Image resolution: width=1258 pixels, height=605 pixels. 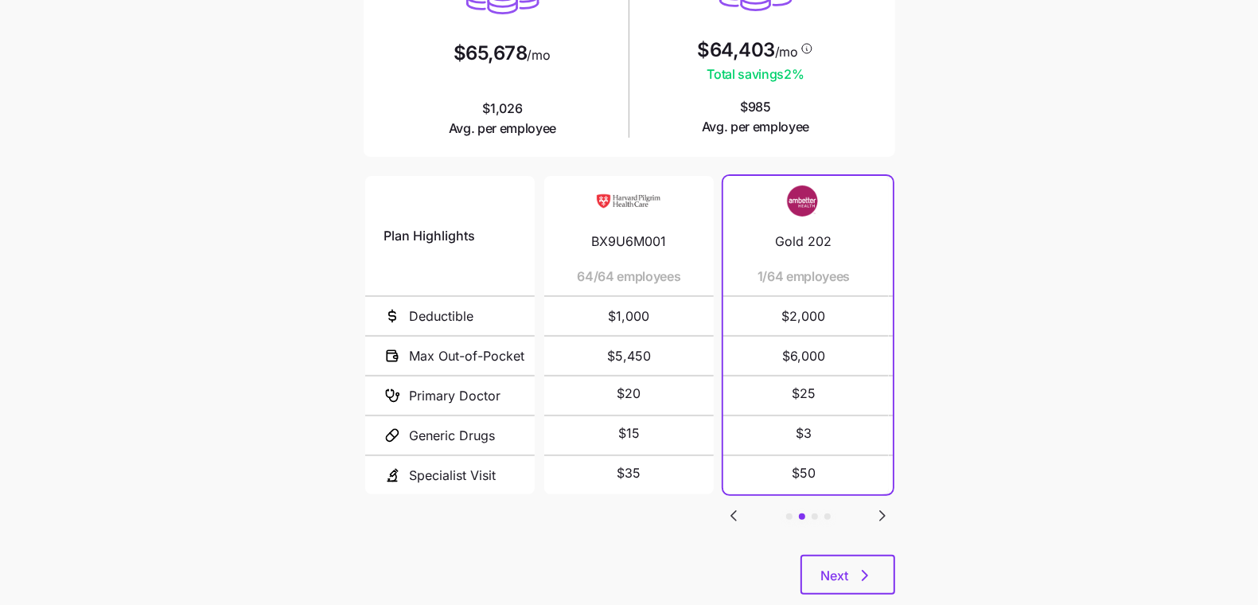 I want to click on span: $25, so click(x=803, y=393).